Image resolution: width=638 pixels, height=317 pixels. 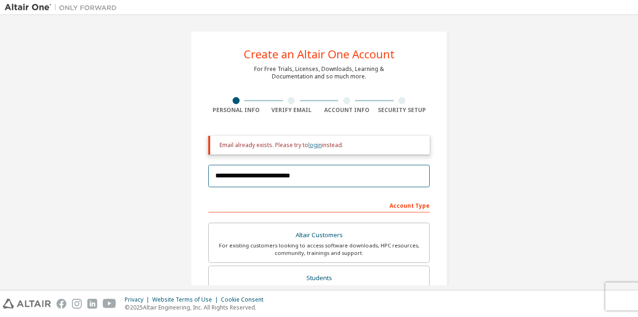 What do you see at coordinates (402, 110) in the screenshot?
I see `div: Security Setup` at bounding box center [402, 110].